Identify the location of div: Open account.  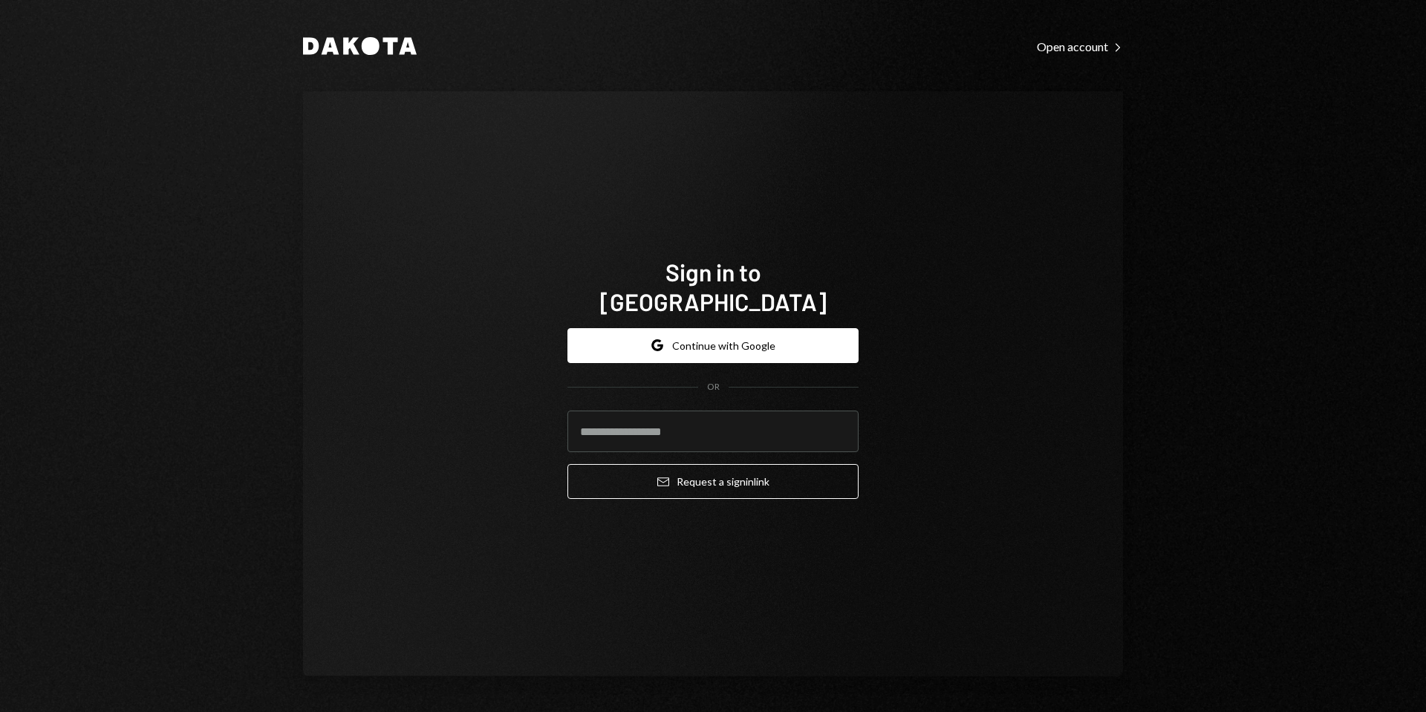
(1080, 47).